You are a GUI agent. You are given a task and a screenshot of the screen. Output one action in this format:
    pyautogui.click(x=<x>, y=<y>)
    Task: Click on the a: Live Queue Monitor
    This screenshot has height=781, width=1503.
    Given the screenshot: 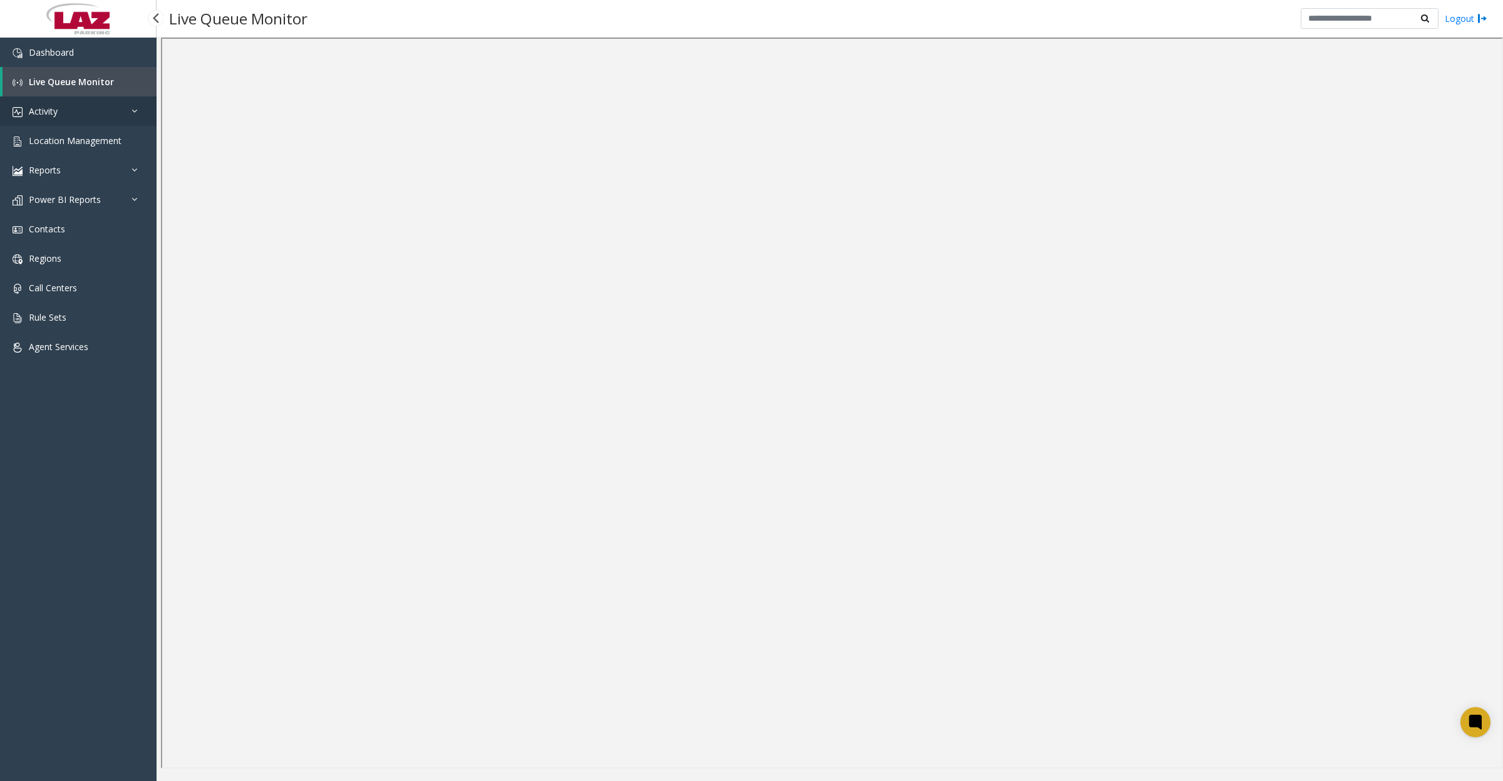 What is the action you would take?
    pyautogui.click(x=80, y=81)
    